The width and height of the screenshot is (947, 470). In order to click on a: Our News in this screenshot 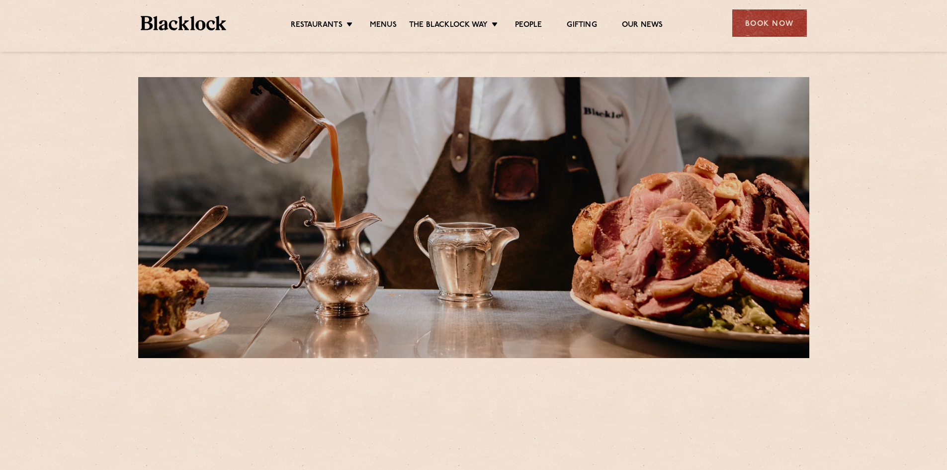, I will do `click(642, 26)`.